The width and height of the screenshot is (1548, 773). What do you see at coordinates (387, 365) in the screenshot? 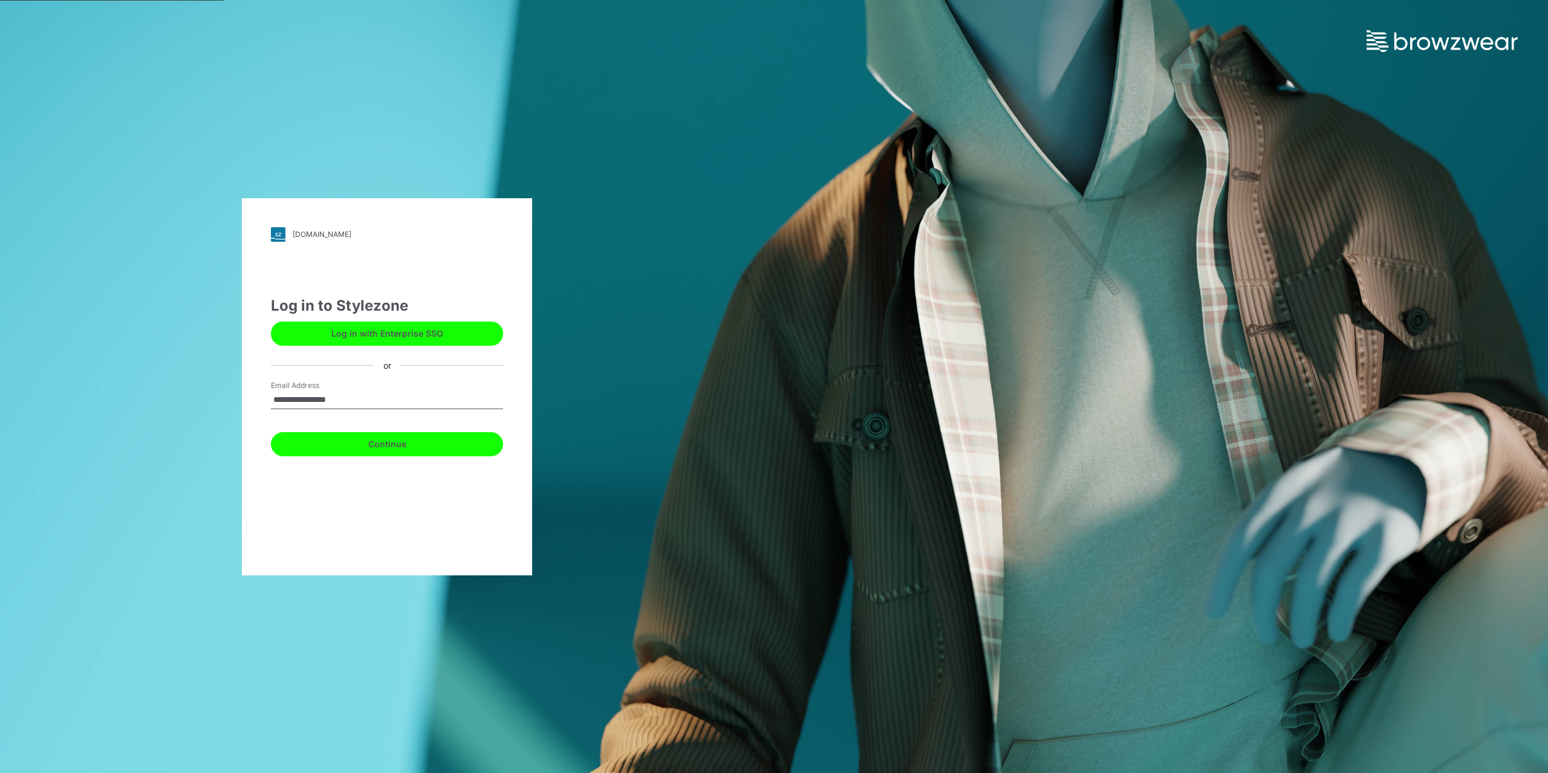
I see `div: or` at bounding box center [387, 365].